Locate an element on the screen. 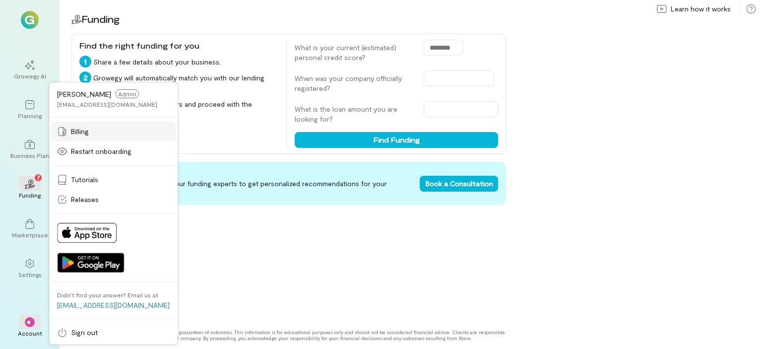 Image resolution: width=762 pixels, height=349 pixels. a: Settings is located at coordinates (30, 268).